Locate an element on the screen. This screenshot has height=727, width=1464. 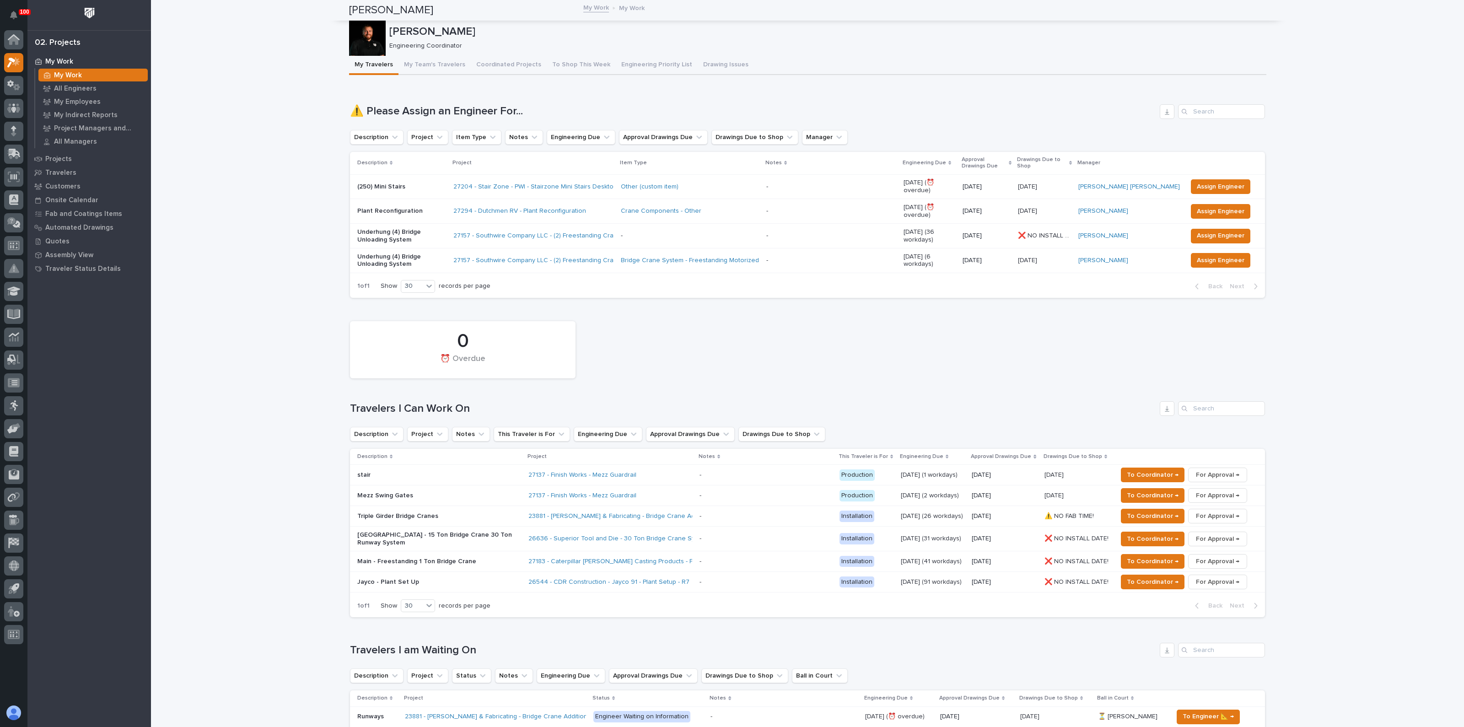
a: 26544 - CDR Construction - Jayco 91 - Plant Setup - R7 is located at coordinates (609, 582).